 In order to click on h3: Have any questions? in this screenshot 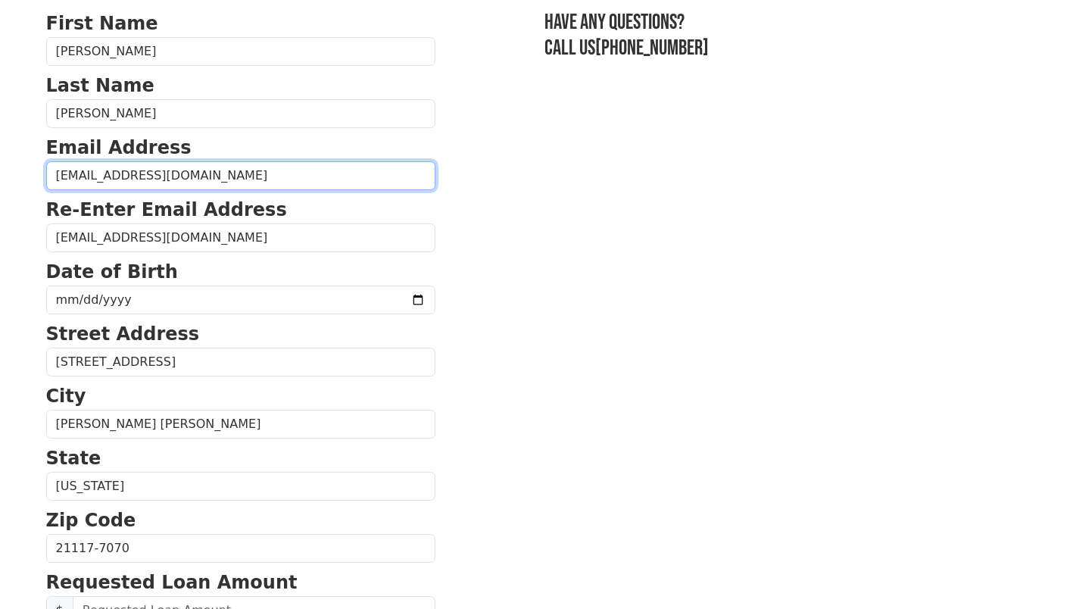, I will do `click(786, 23)`.